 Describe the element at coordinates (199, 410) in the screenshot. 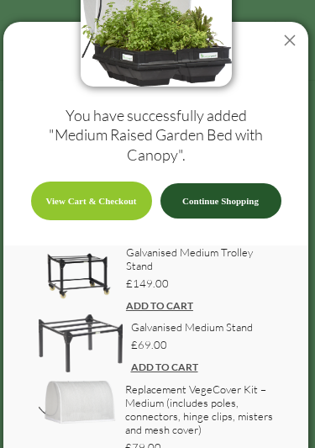

I see `h3: Replacement VegeCover Kit – Medium (includes poles, connectors, hinge clips, misters and mesh cover)` at that location.